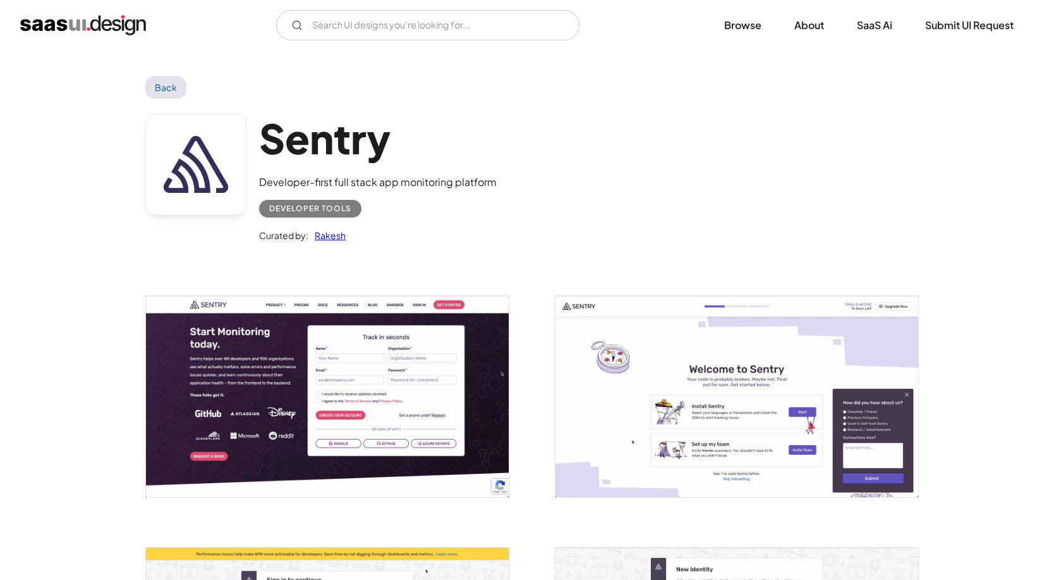 This screenshot has height=580, width=1049. I want to click on a: Browse, so click(743, 25).